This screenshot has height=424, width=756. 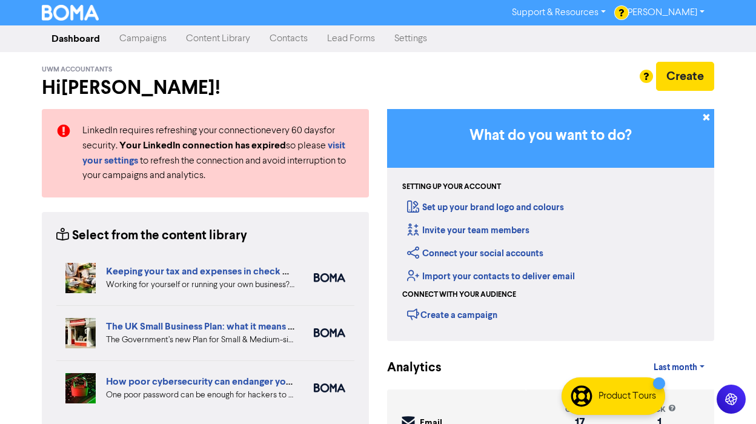 What do you see at coordinates (411, 39) in the screenshot?
I see `a: Settings` at bounding box center [411, 39].